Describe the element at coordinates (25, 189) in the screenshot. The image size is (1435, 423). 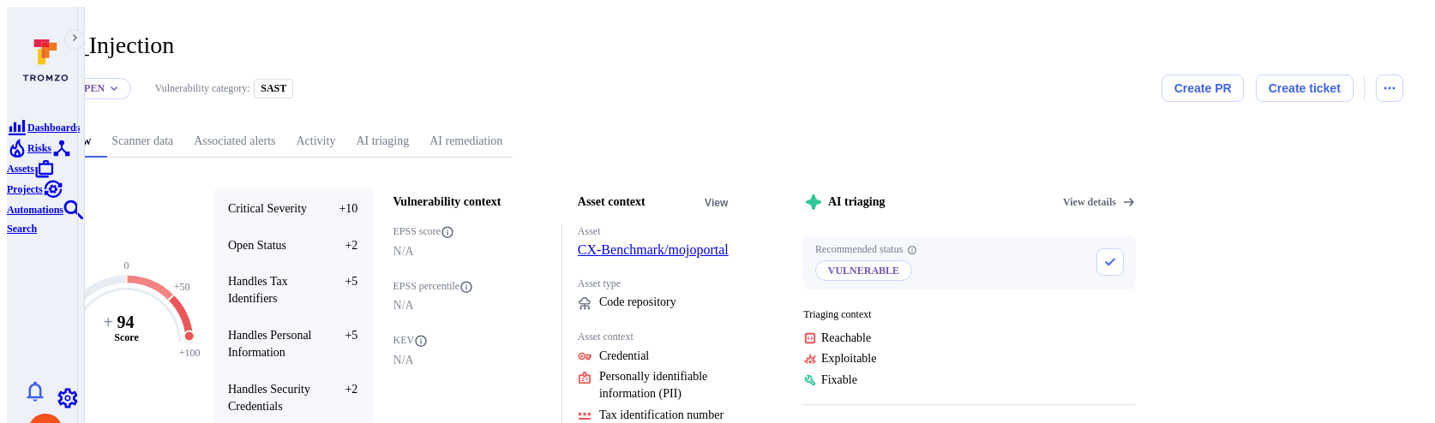
I see `span: Projects` at that location.